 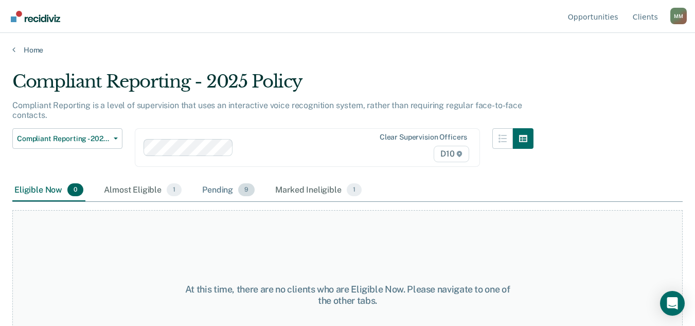 I want to click on button: Profile dropdown button, so click(x=679, y=16).